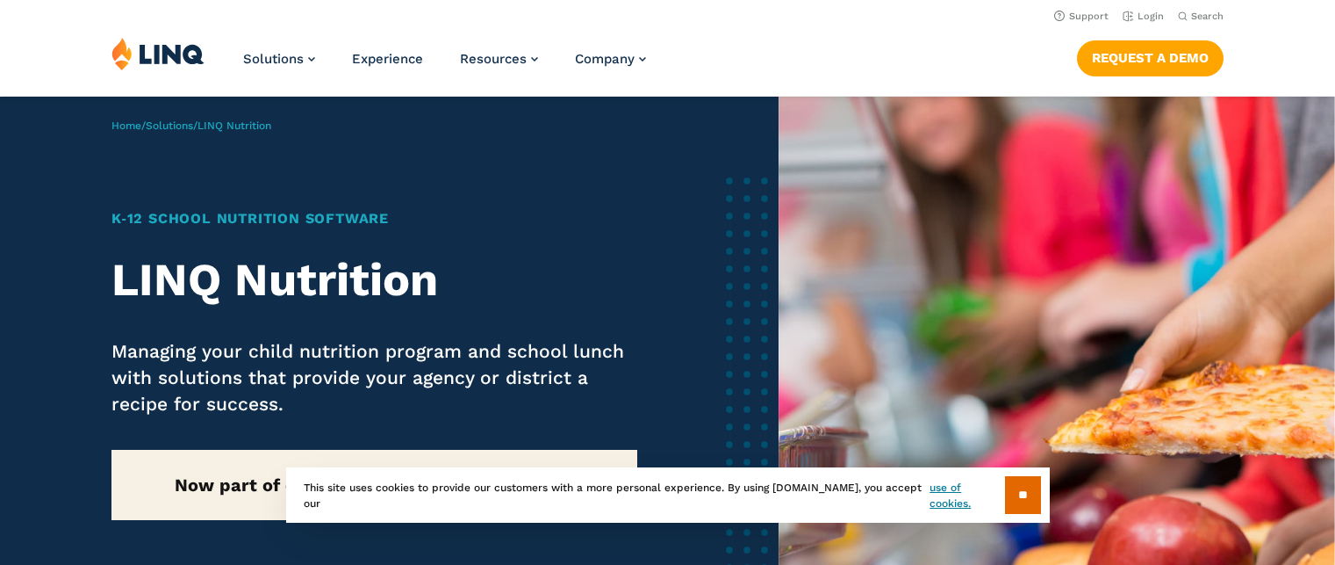  I want to click on img: LINQ | K‑12 Software, so click(158, 54).